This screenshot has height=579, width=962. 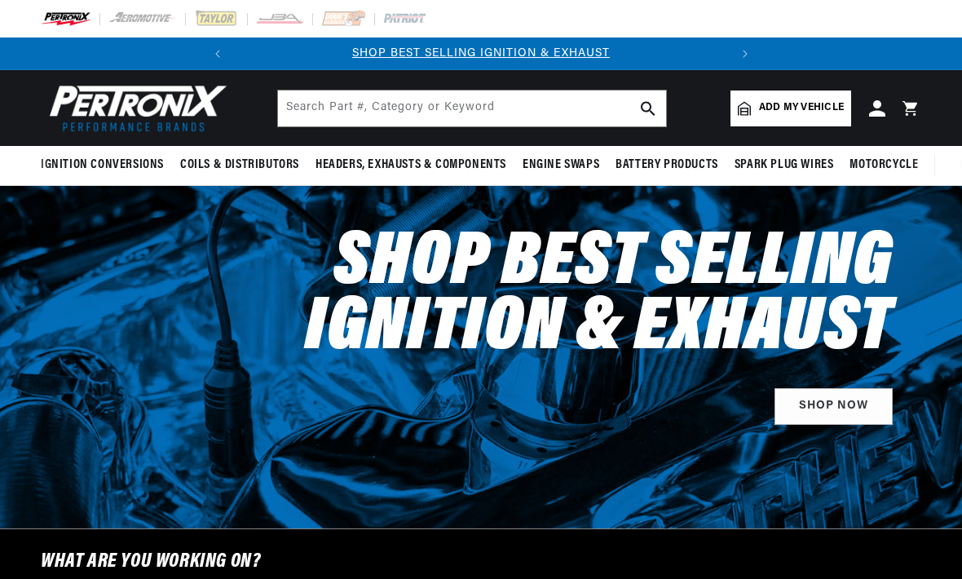 I want to click on span: Add my vehicle, so click(x=802, y=108).